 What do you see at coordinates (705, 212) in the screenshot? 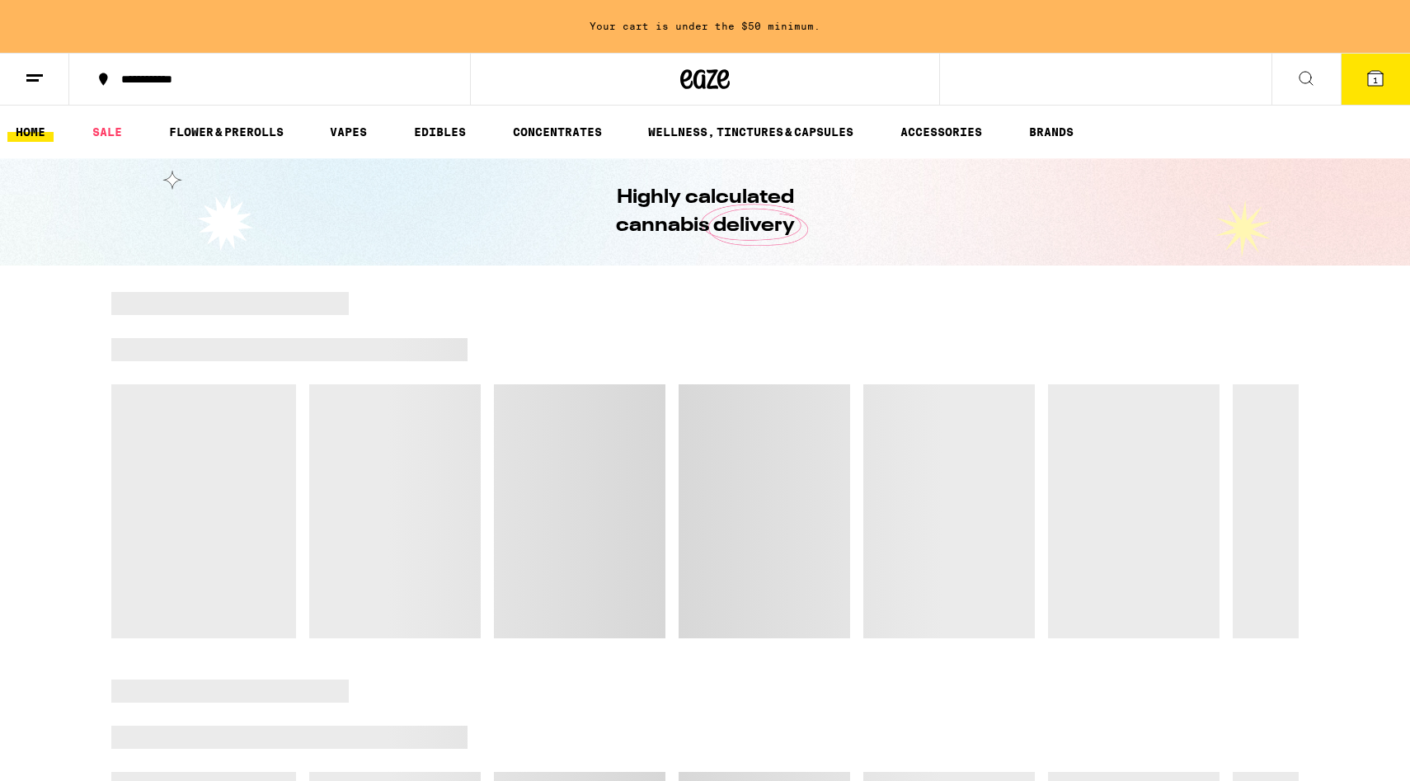
I see `h1: Highly calculated cannabis delivery` at bounding box center [705, 212].